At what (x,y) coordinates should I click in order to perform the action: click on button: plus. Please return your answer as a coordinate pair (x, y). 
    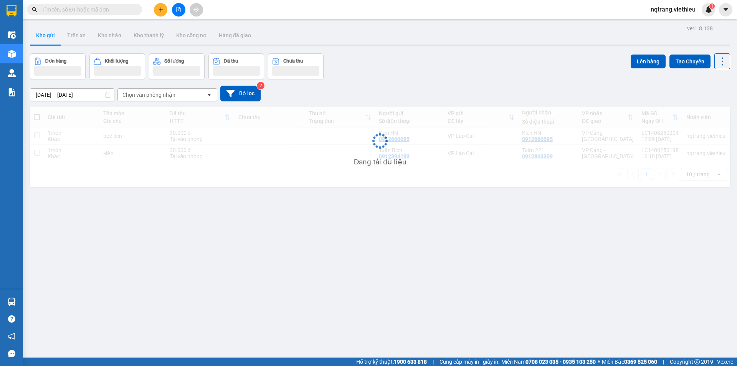
    Looking at the image, I should click on (160, 10).